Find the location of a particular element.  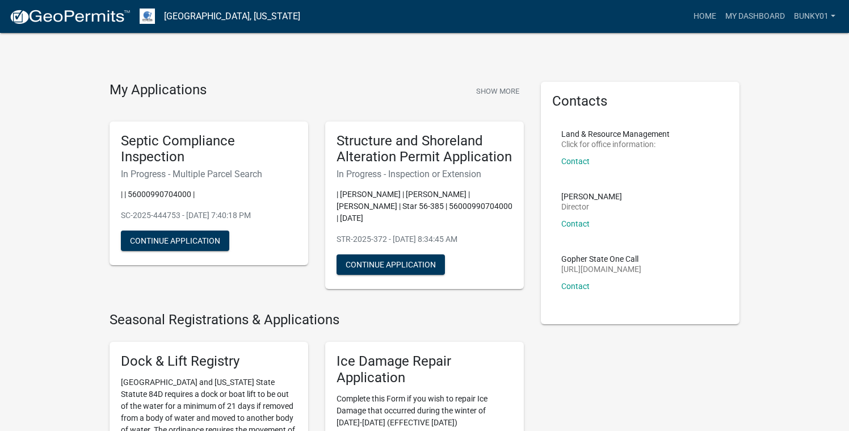

a: Bunky01 is located at coordinates (814, 16).